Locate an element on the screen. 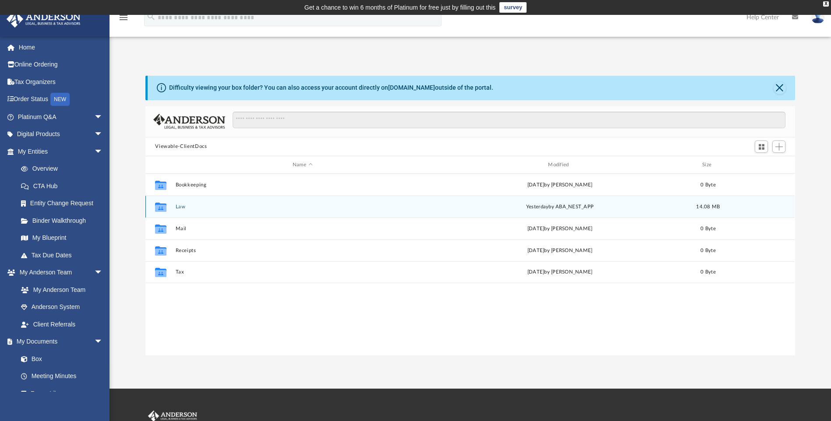 The height and width of the screenshot is (421, 831). a: CTA Hub is located at coordinates (64, 186).